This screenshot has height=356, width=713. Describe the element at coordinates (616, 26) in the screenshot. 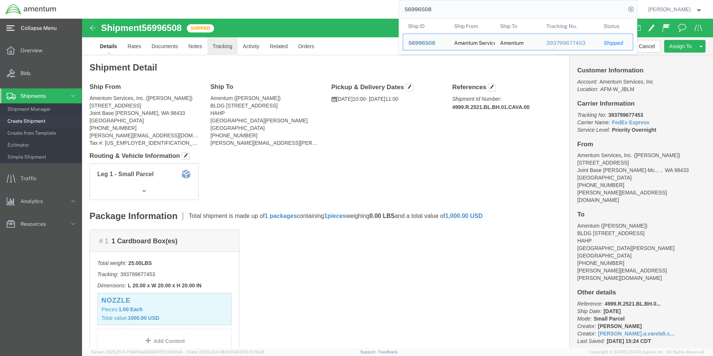

I see `th: Status` at that location.